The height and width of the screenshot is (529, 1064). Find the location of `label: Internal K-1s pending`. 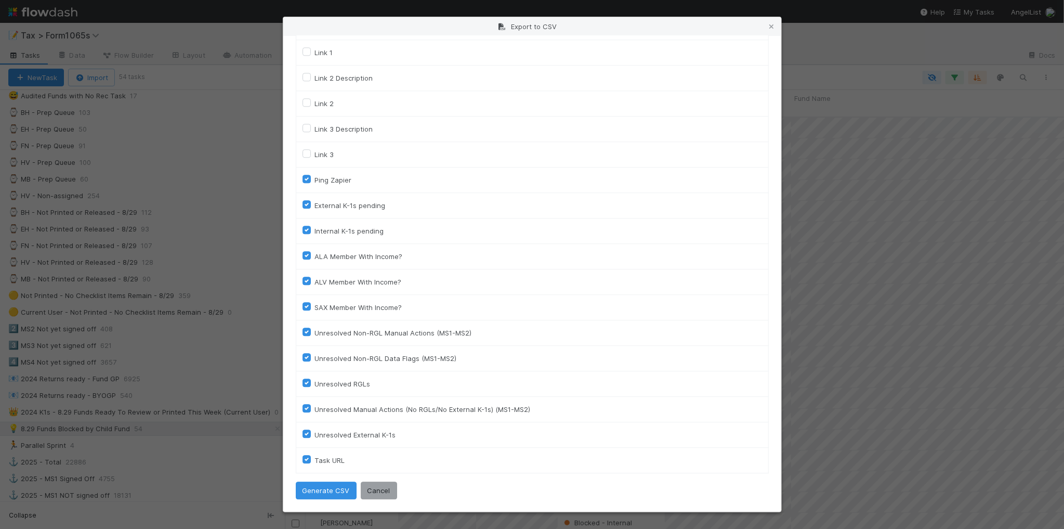

label: Internal K-1s pending is located at coordinates (349, 231).